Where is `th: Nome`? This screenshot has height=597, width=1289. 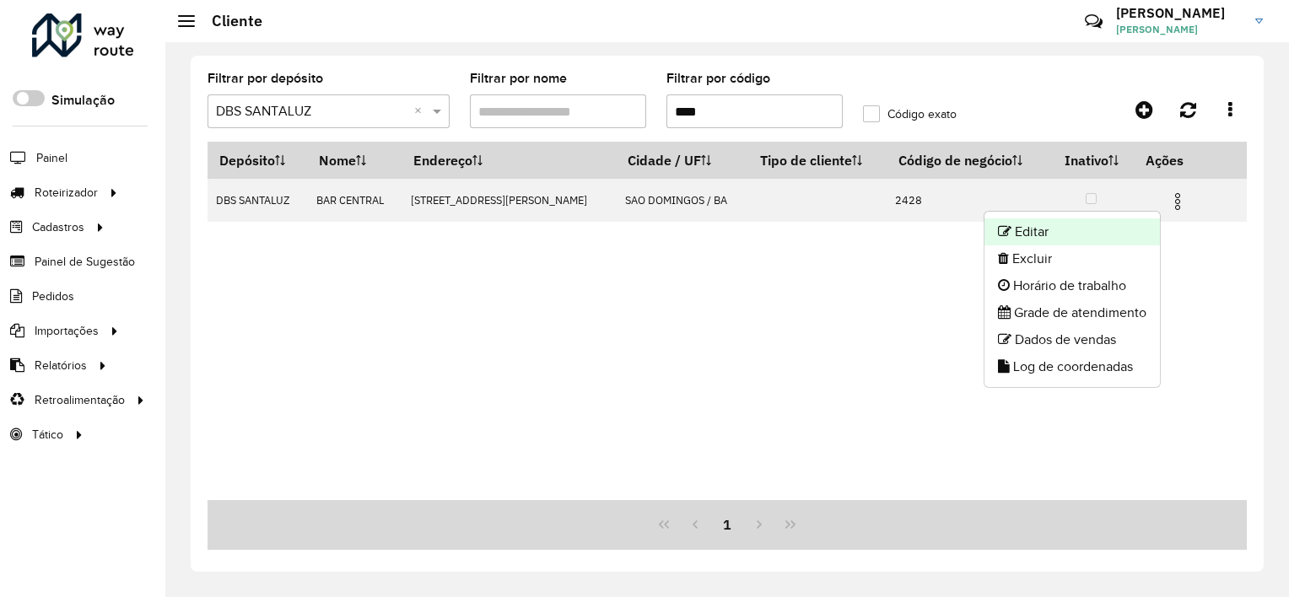
th: Nome is located at coordinates (355, 160).